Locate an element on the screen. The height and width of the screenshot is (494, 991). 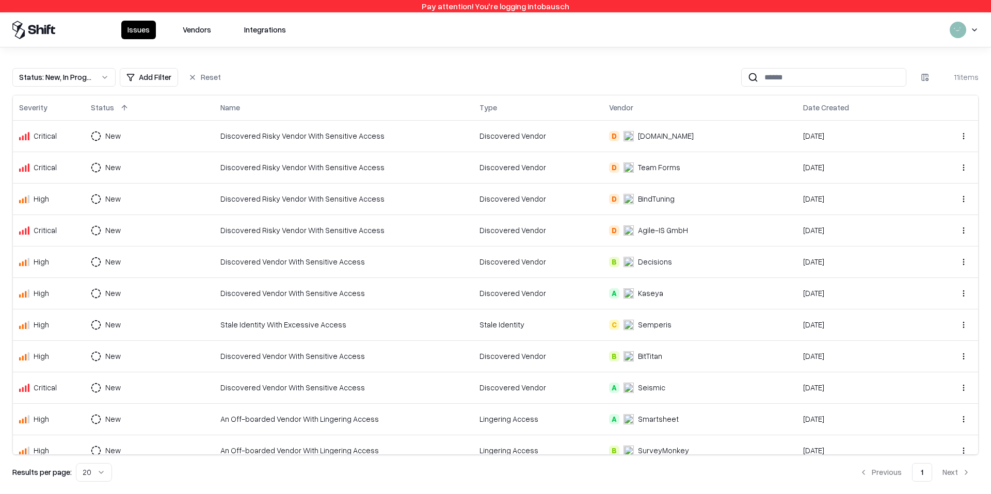
img: Team Forms is located at coordinates (629, 168).